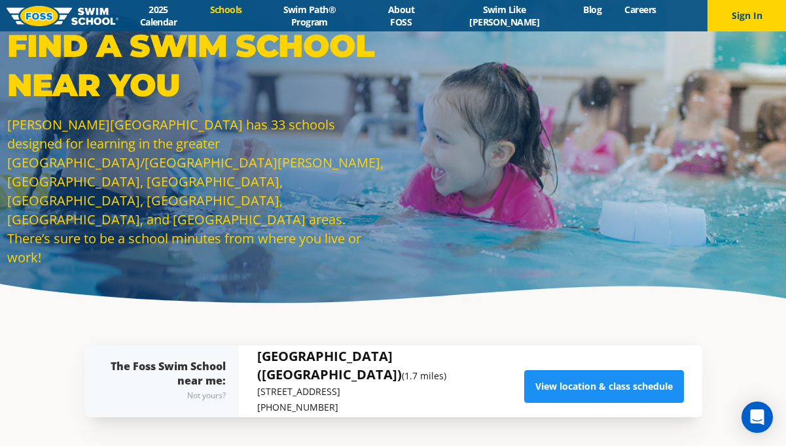  What do you see at coordinates (62, 16) in the screenshot?
I see `img: FOSS Swim School Logo` at bounding box center [62, 16].